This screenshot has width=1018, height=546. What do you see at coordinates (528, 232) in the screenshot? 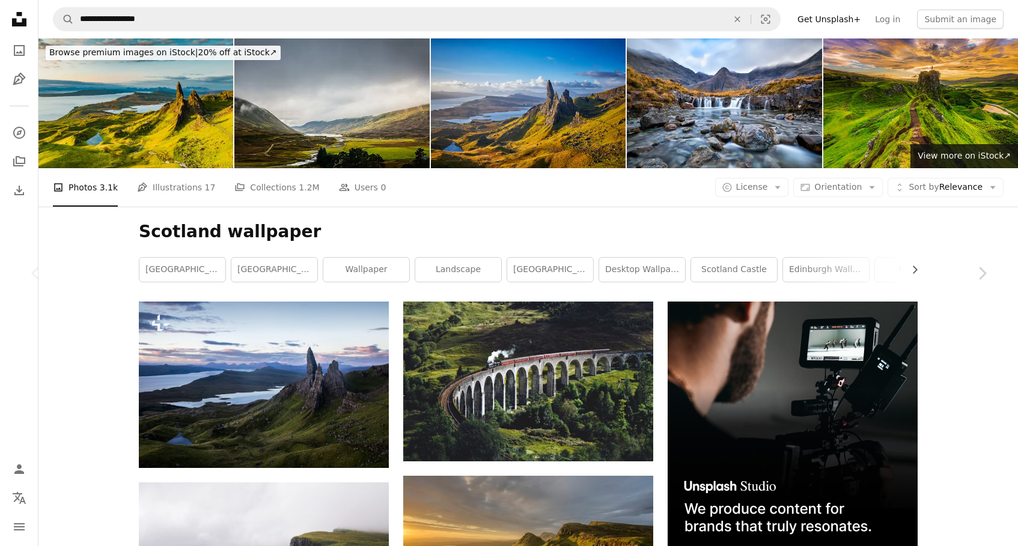
I see `h1: Scotland wallpaper` at bounding box center [528, 232].